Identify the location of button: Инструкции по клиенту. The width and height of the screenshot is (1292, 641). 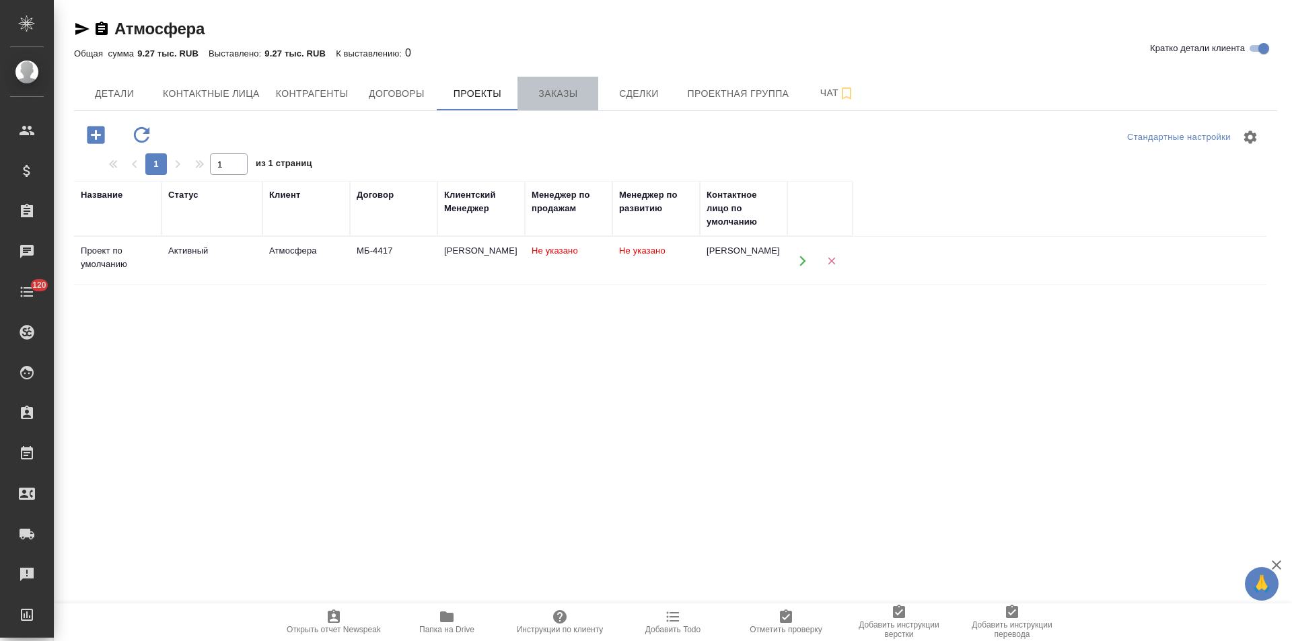
(560, 623).